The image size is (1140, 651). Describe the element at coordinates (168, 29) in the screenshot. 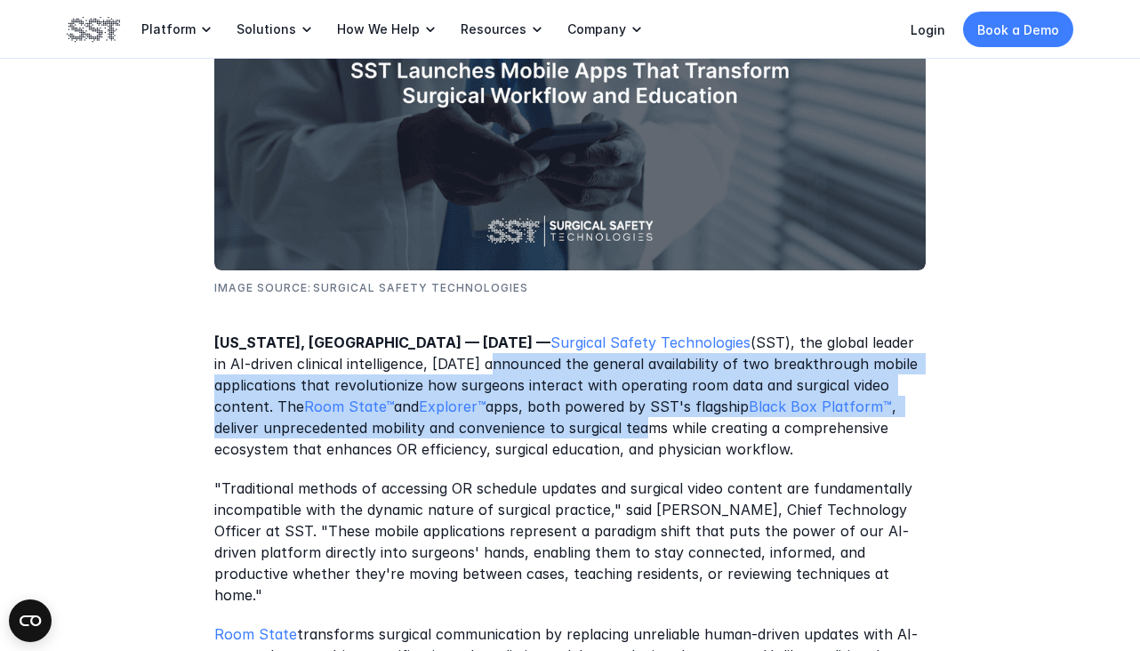

I see `p: Platform` at that location.